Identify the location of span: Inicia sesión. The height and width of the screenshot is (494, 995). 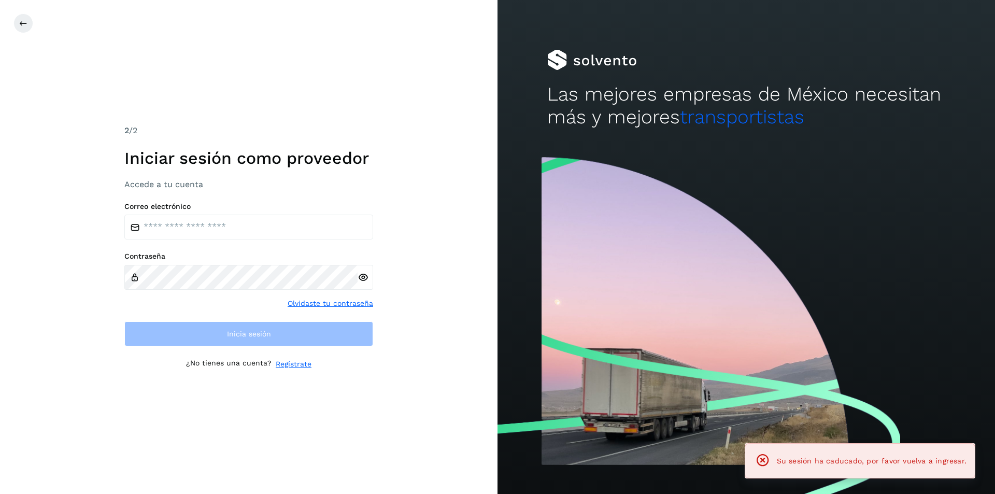
(249, 334).